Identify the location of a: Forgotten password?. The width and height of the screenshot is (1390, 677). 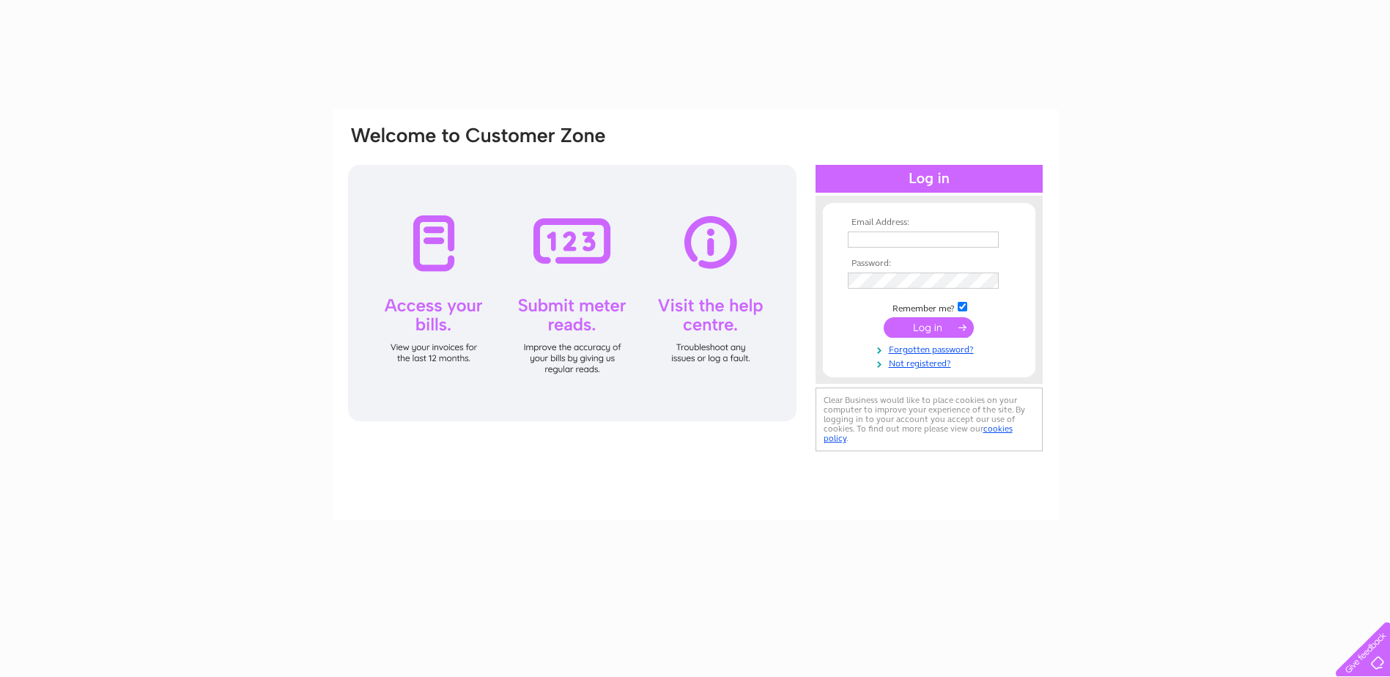
(931, 348).